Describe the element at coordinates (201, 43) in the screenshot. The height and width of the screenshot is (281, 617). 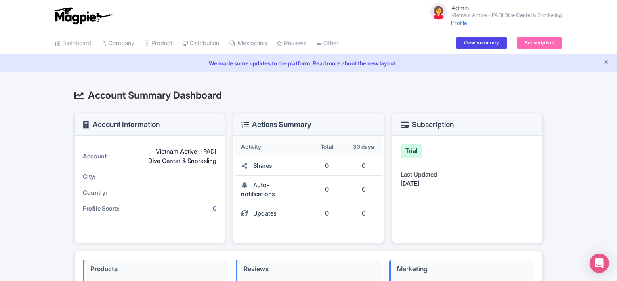
I see `a: Distribution` at that location.